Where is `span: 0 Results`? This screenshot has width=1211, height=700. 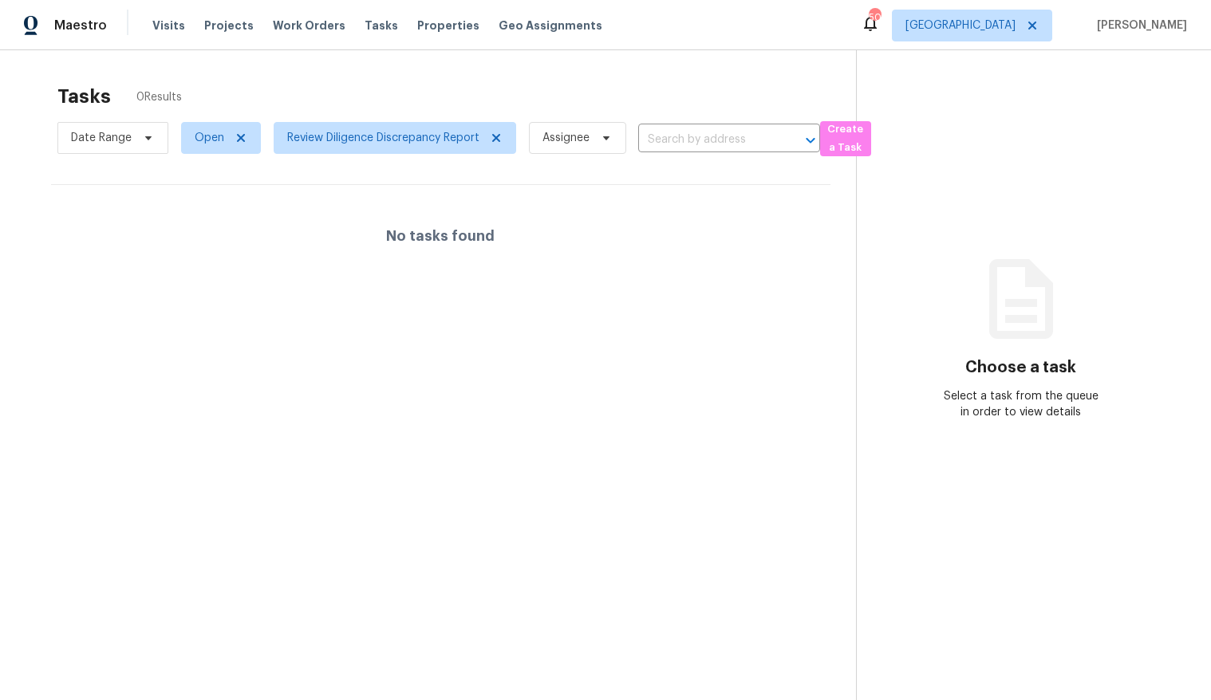
span: 0 Results is located at coordinates (159, 97).